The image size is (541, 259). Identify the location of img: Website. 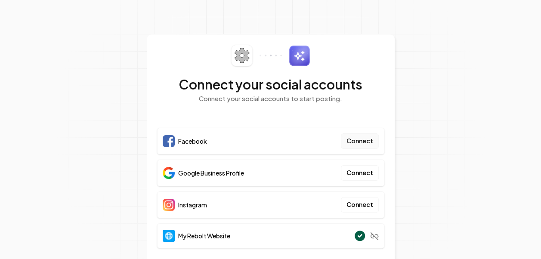
(169, 236).